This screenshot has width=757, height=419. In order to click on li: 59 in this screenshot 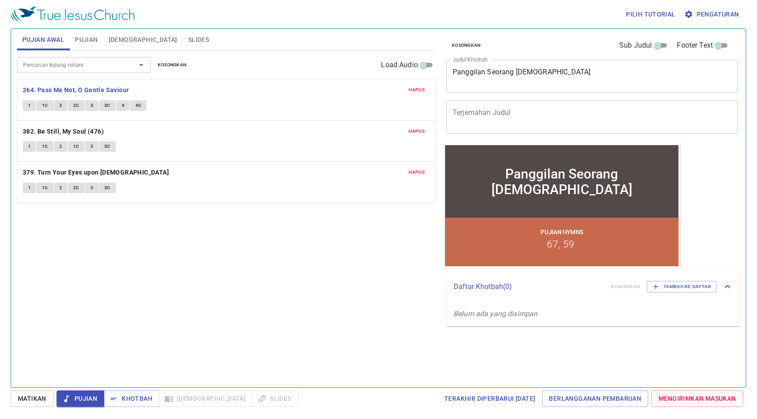, I will do `click(126, 101)`.